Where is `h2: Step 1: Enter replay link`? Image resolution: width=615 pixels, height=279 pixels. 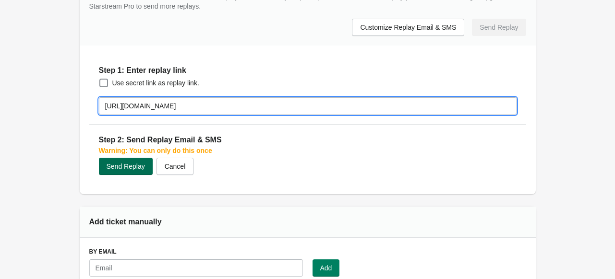 h2: Step 1: Enter replay link is located at coordinates (308, 71).